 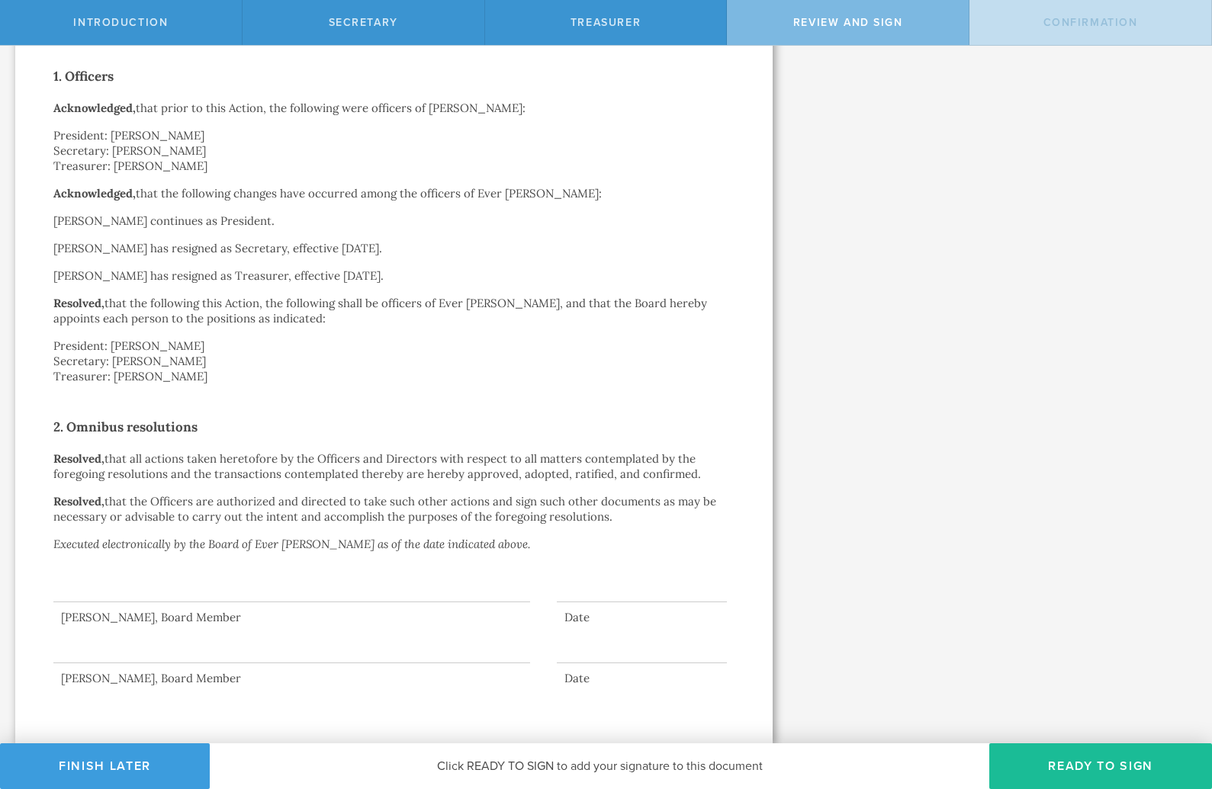 What do you see at coordinates (394, 510) in the screenshot?
I see `p: that the Officers are authorized and directed to take such other actions and sign such other docu...` at bounding box center [394, 510].